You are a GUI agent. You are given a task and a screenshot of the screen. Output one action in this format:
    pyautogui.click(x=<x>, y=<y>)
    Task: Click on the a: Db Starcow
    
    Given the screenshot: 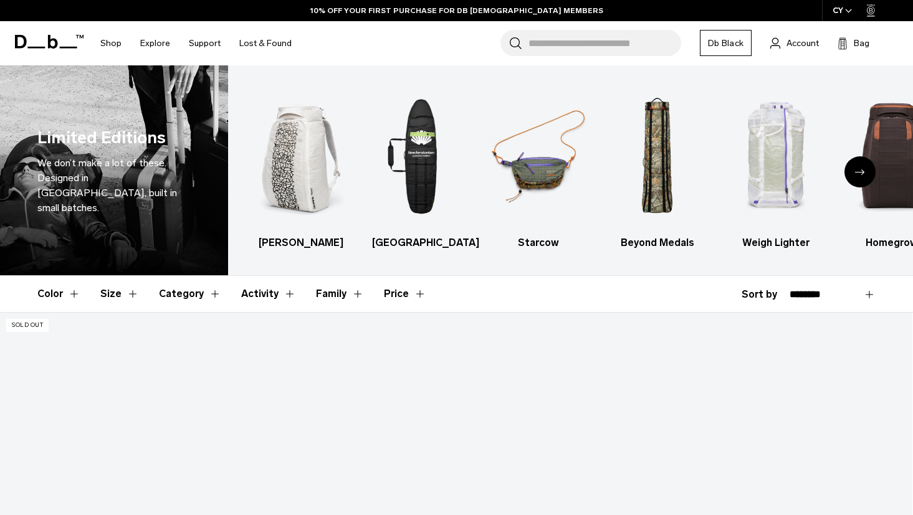 What is the action you would take?
    pyautogui.click(x=538, y=167)
    